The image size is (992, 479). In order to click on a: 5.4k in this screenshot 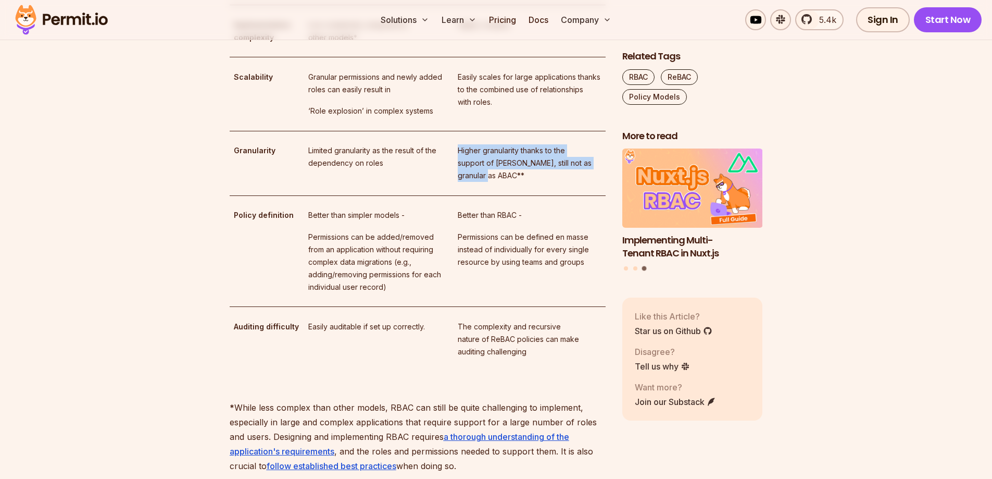, I will do `click(819, 20)`.